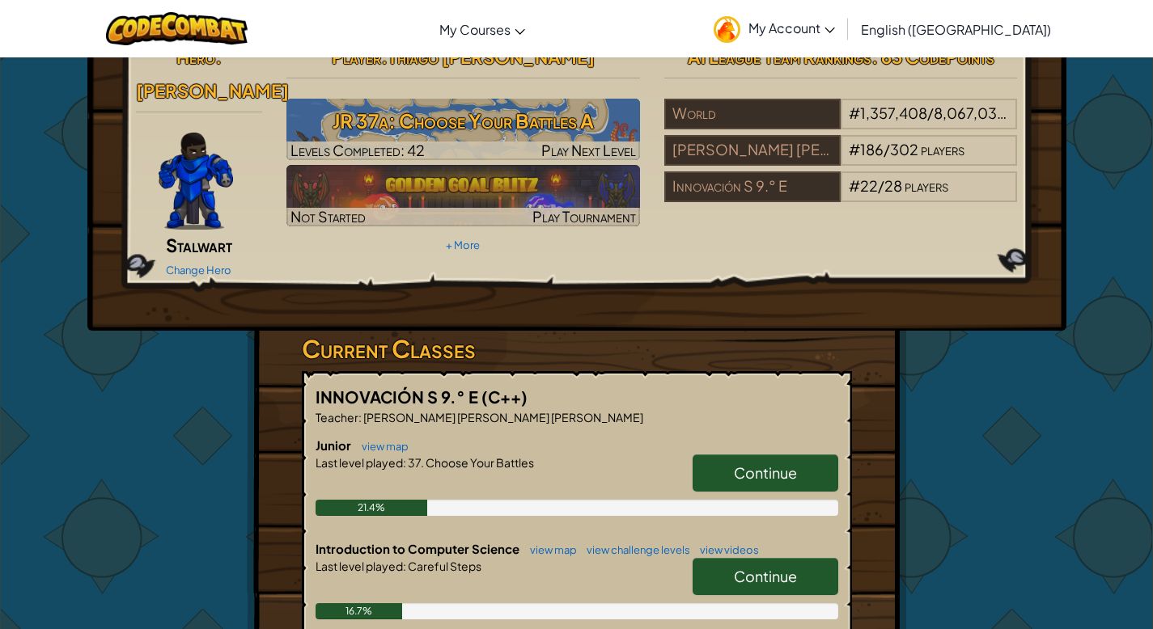 Image resolution: width=1153 pixels, height=629 pixels. I want to click on a: + More, so click(463, 245).